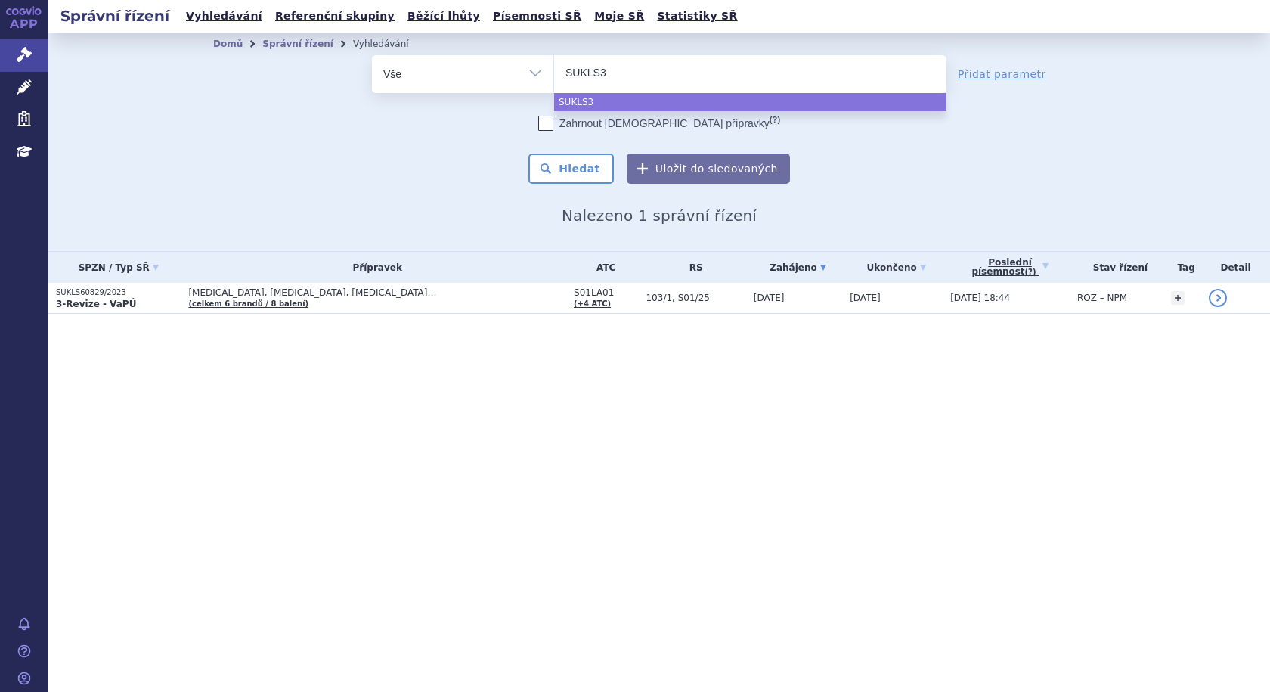 The width and height of the screenshot is (1270, 692). What do you see at coordinates (115, 16) in the screenshot?
I see `h2: Správní řízení` at bounding box center [115, 16].